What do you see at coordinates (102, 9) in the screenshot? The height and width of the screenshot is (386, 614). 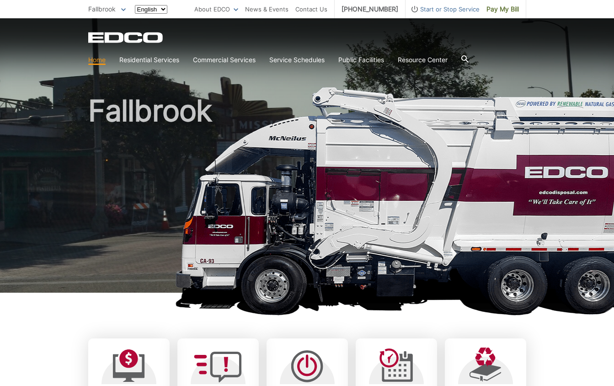 I see `span: Fallbrook` at bounding box center [102, 9].